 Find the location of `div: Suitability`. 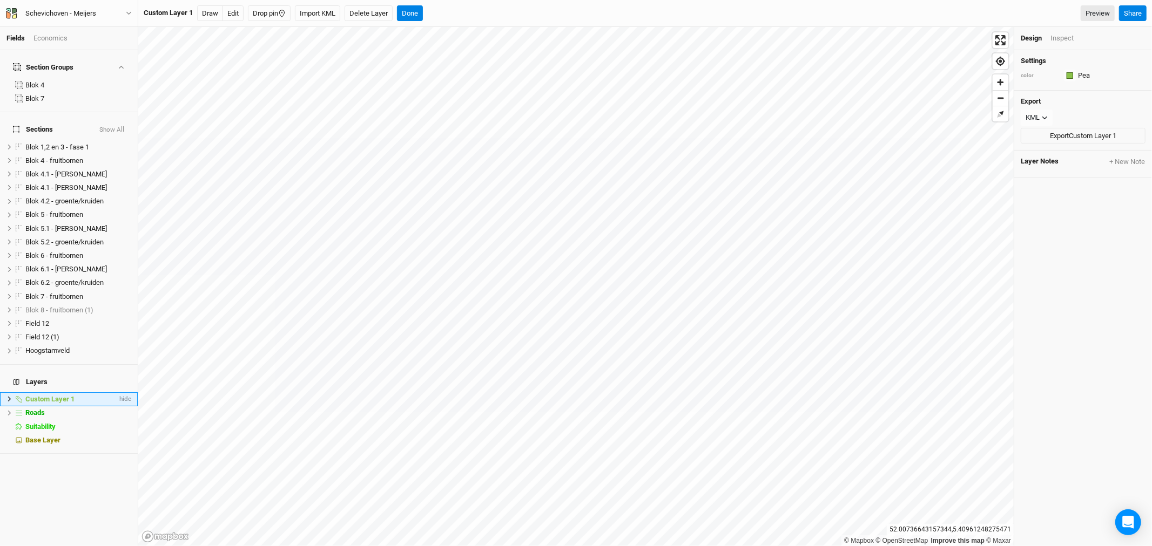

div: Suitability is located at coordinates (78, 427).